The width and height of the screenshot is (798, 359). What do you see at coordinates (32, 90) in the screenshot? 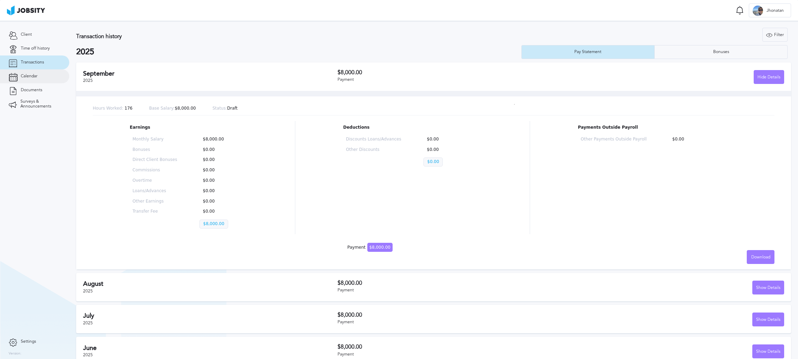
I see `span: Documents` at bounding box center [32, 90].